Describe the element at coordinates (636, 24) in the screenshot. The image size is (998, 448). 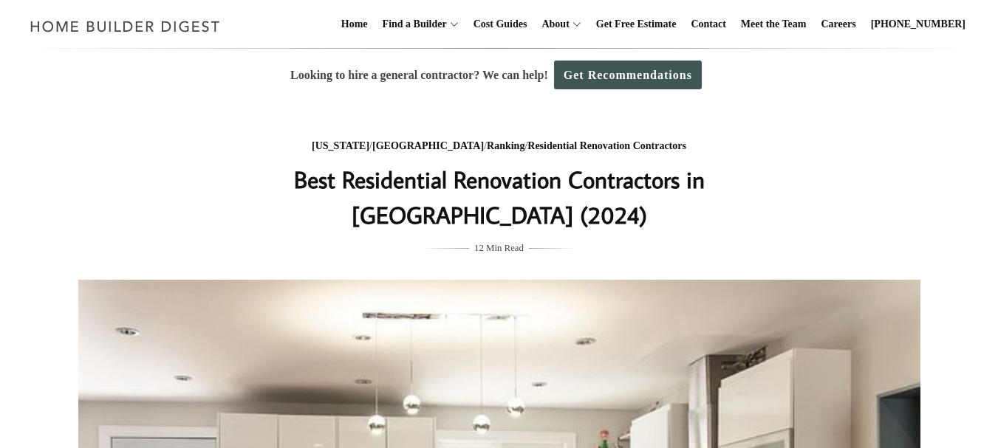
I see `a: Get Free Estimate` at that location.